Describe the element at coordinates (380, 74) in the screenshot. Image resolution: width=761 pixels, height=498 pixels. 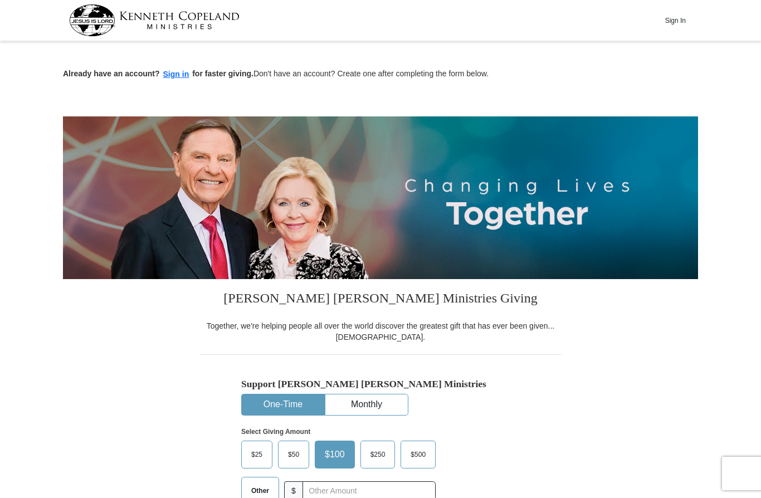
I see `p: Don't have an account? Create one after completing the form below.` at that location.